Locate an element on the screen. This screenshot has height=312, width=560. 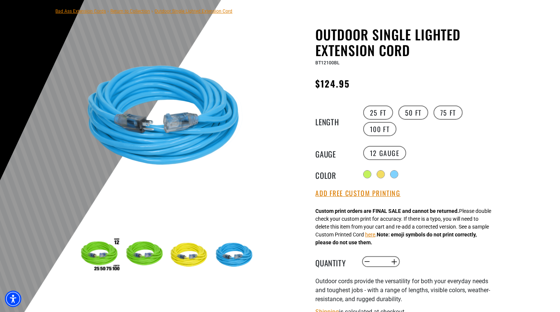
label: 50 FT is located at coordinates (413, 113).